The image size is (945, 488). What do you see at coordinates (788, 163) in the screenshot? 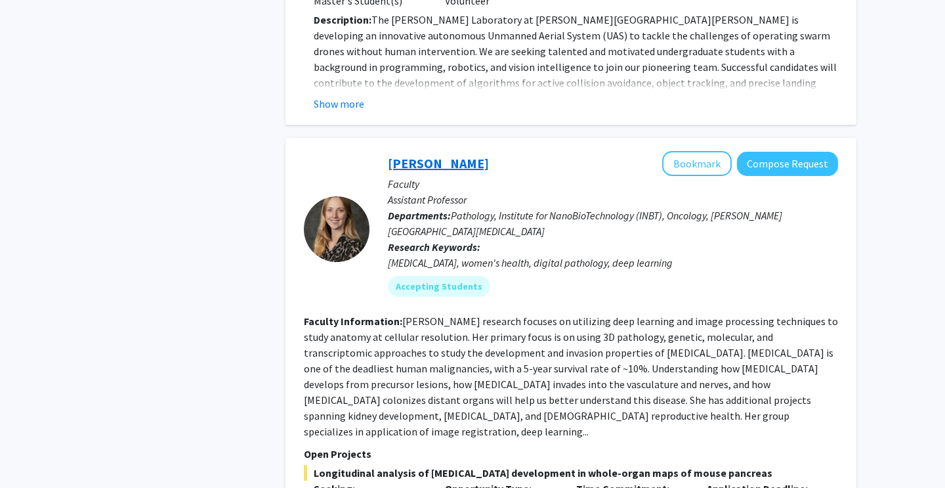
I see `button: Compose Request to Ashley Kiemen` at bounding box center [788, 163].